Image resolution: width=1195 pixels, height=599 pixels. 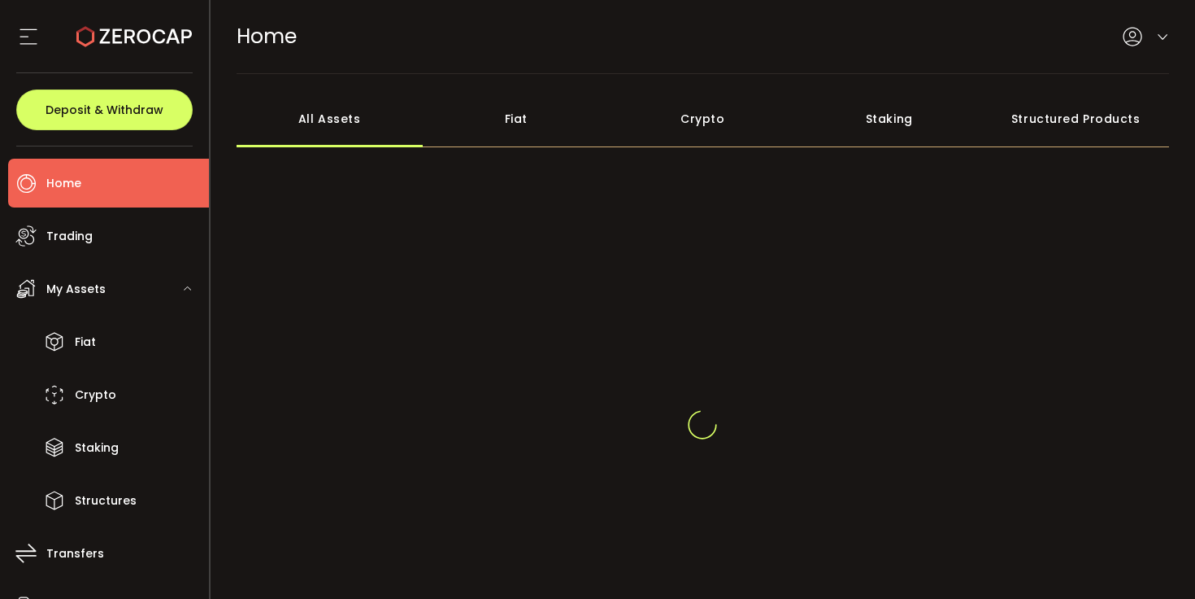 What do you see at coordinates (330, 119) in the screenshot?
I see `div: All Assets` at bounding box center [330, 119].